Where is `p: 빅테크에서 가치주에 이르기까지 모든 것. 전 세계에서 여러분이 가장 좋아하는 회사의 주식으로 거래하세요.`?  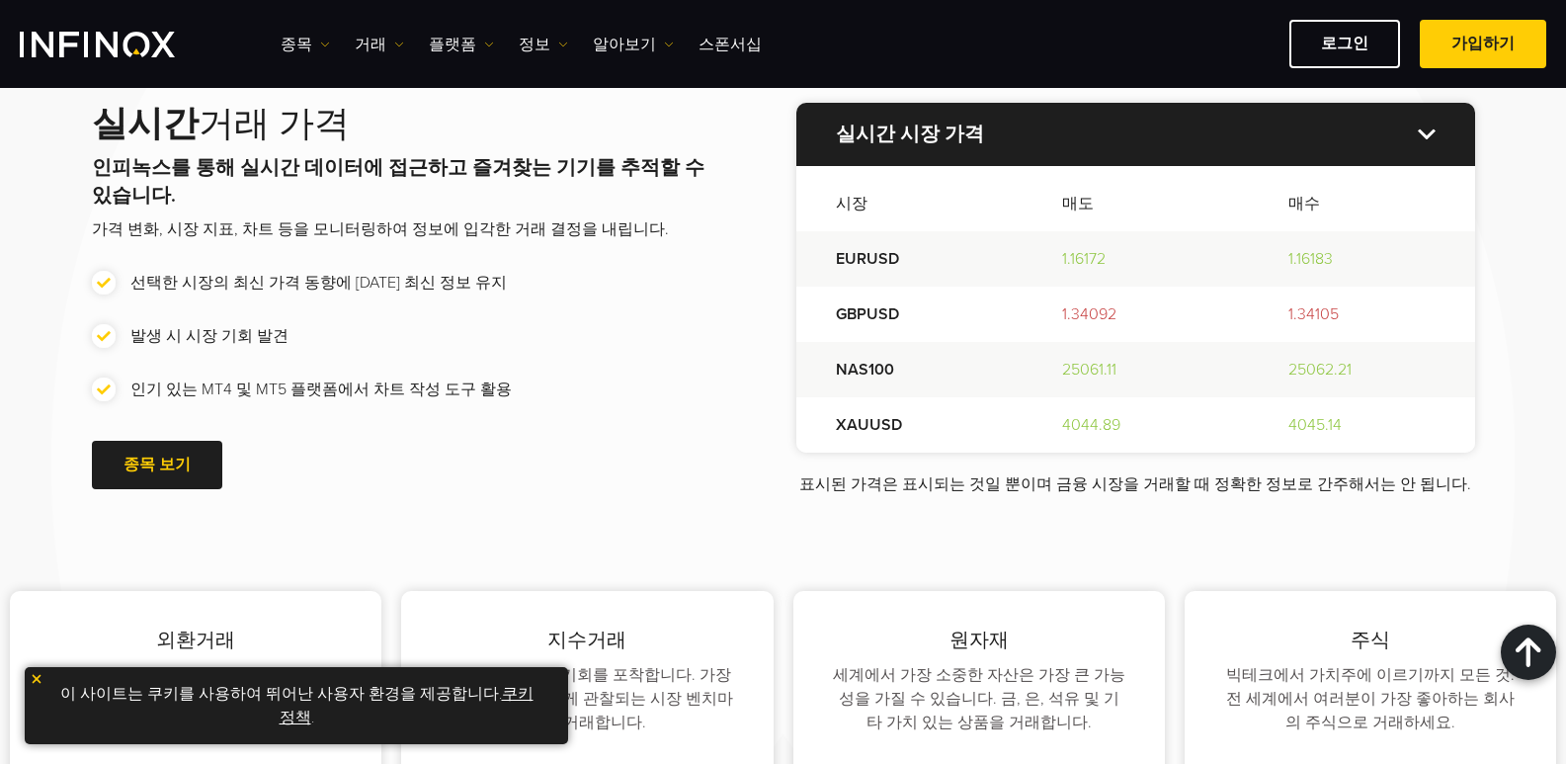
p: 빅테크에서 가치주에 이르기까지 모든 것. 전 세계에서 여러분이 가장 좋아하는 회사의 주식으로 거래하세요. is located at coordinates (1370, 698).